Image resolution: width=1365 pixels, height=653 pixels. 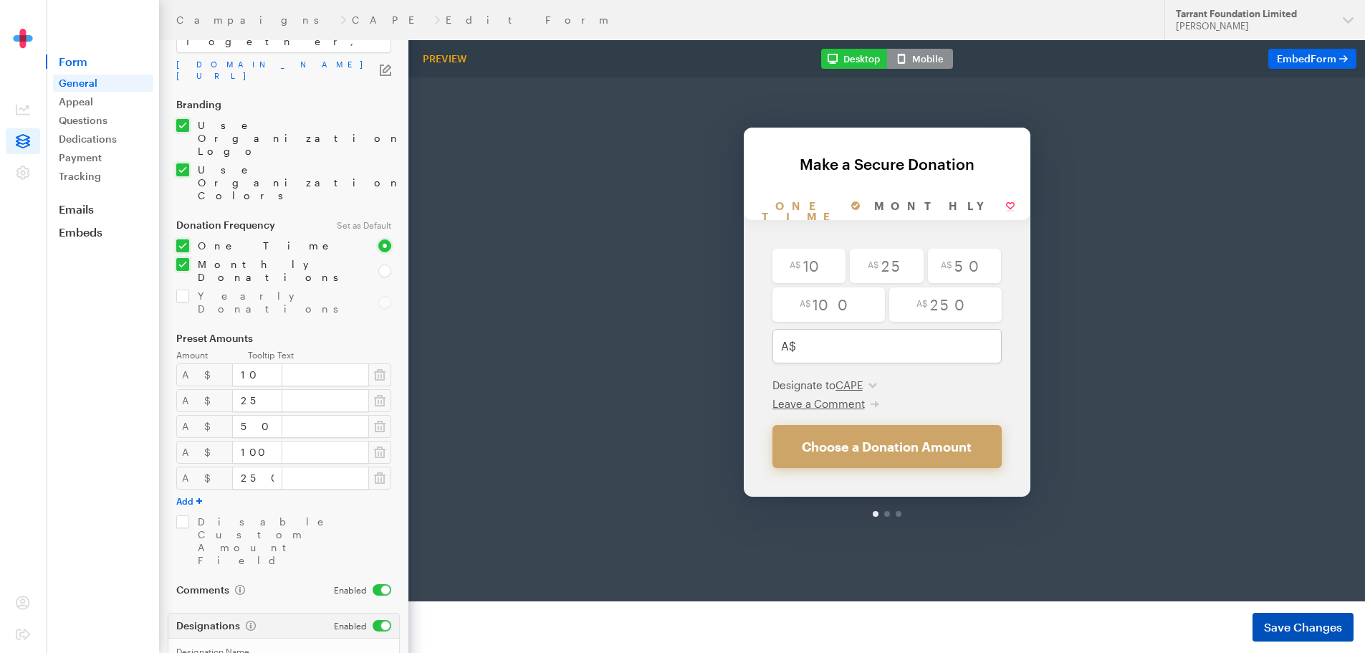 I want to click on a: Tracking, so click(x=103, y=176).